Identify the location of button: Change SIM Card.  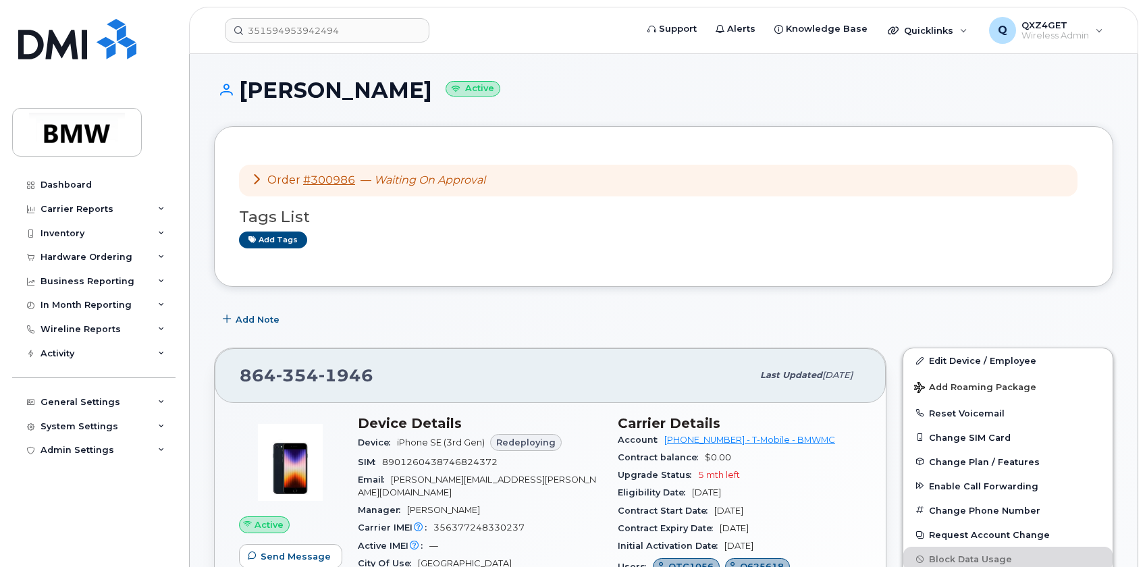
(1008, 437).